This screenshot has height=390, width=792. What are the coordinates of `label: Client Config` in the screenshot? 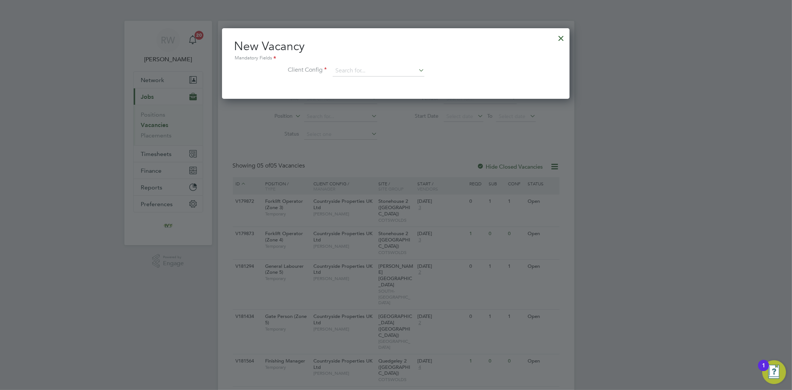 It's located at (280, 70).